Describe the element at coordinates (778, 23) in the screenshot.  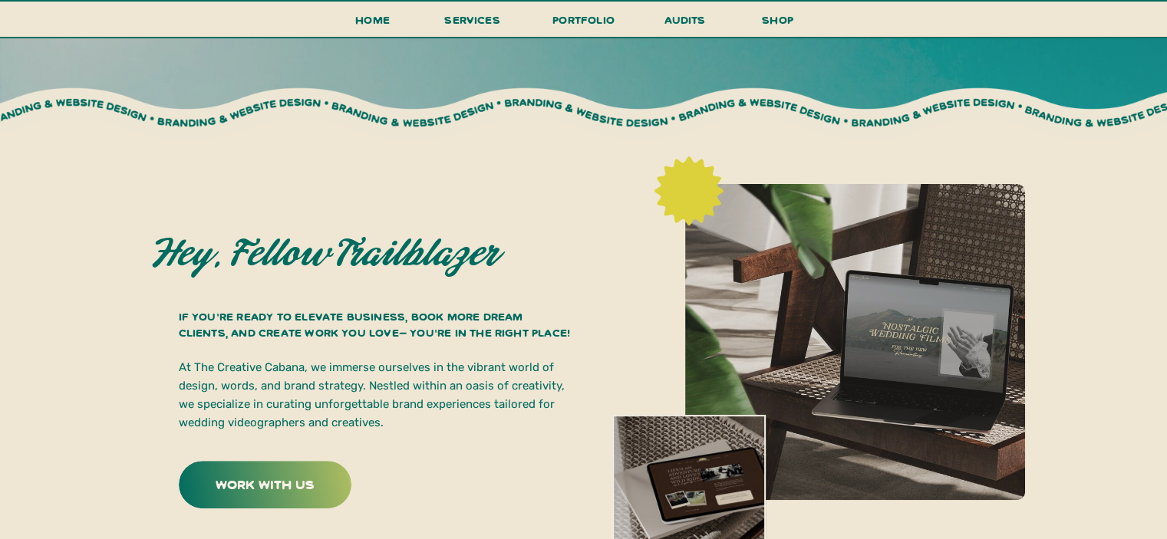
I see `a: shop` at that location.